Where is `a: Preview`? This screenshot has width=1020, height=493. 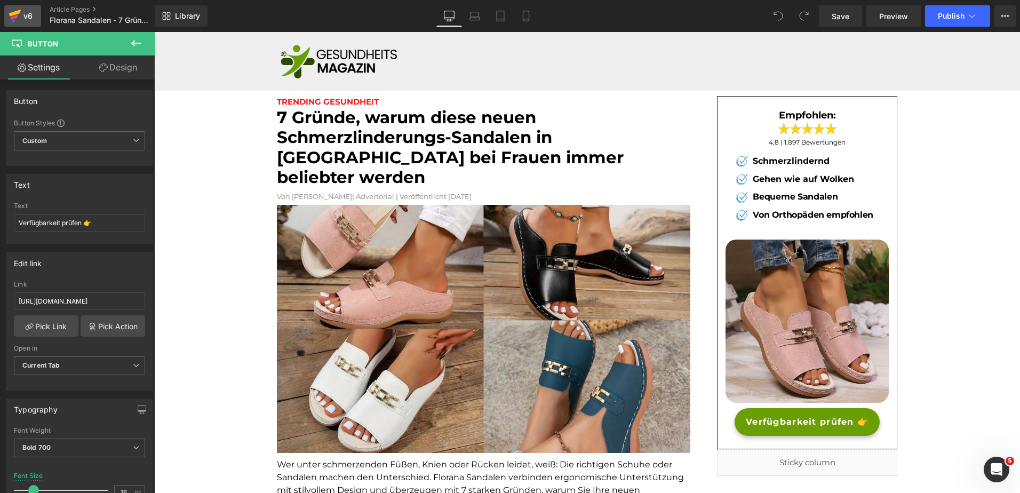 a: Preview is located at coordinates (894, 16).